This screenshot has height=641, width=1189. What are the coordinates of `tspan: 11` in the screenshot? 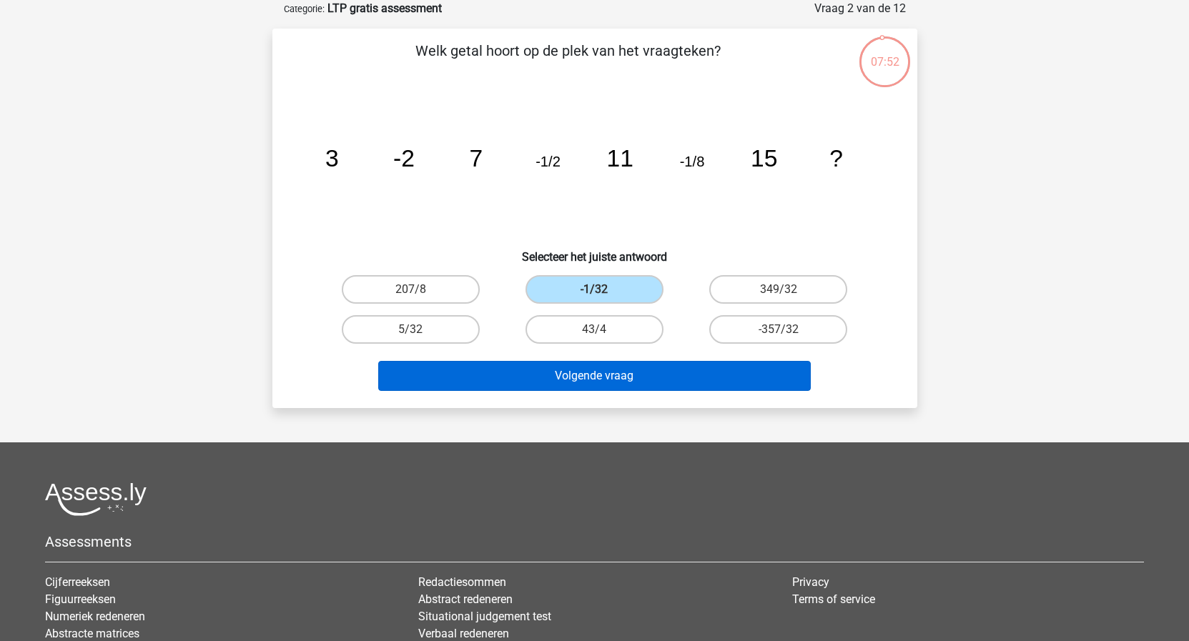 It's located at (619, 158).